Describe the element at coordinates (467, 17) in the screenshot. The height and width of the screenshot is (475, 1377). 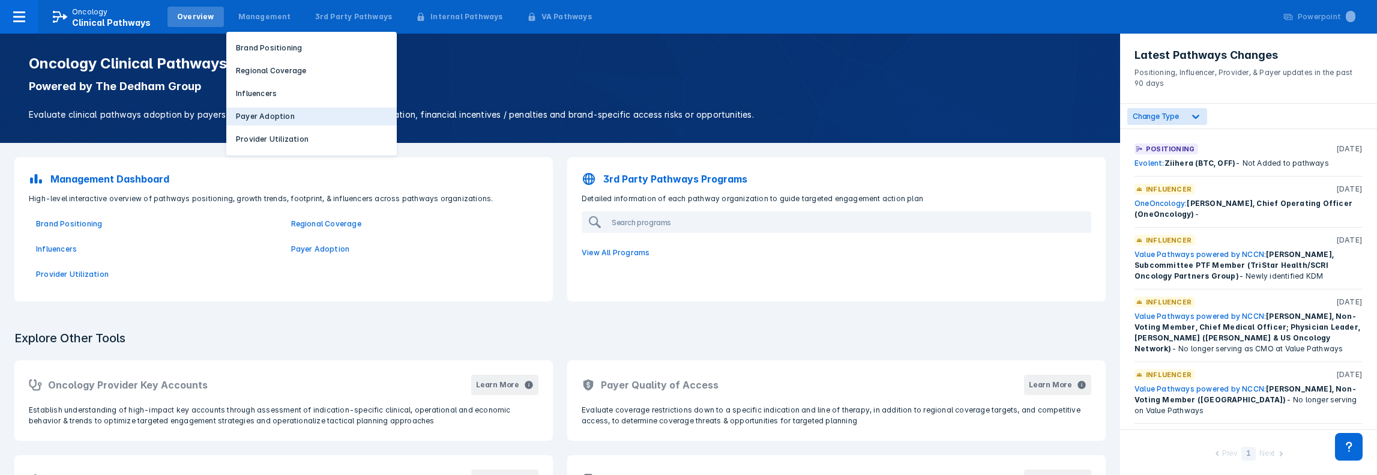
I see `div: Internal Pathways` at that location.